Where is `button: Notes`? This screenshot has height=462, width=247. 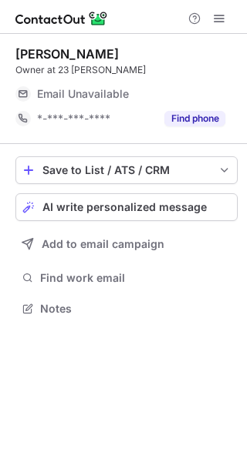 button: Notes is located at coordinates (126, 309).